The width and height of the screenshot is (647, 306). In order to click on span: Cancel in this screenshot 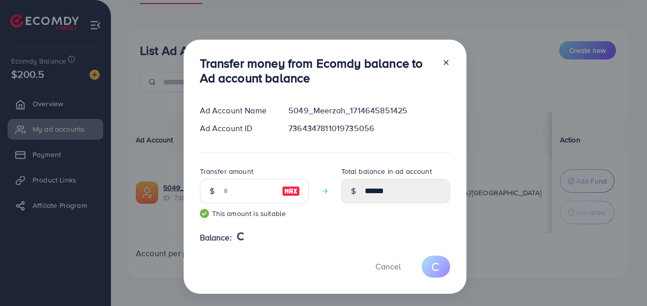, I will do `click(388, 267)`.